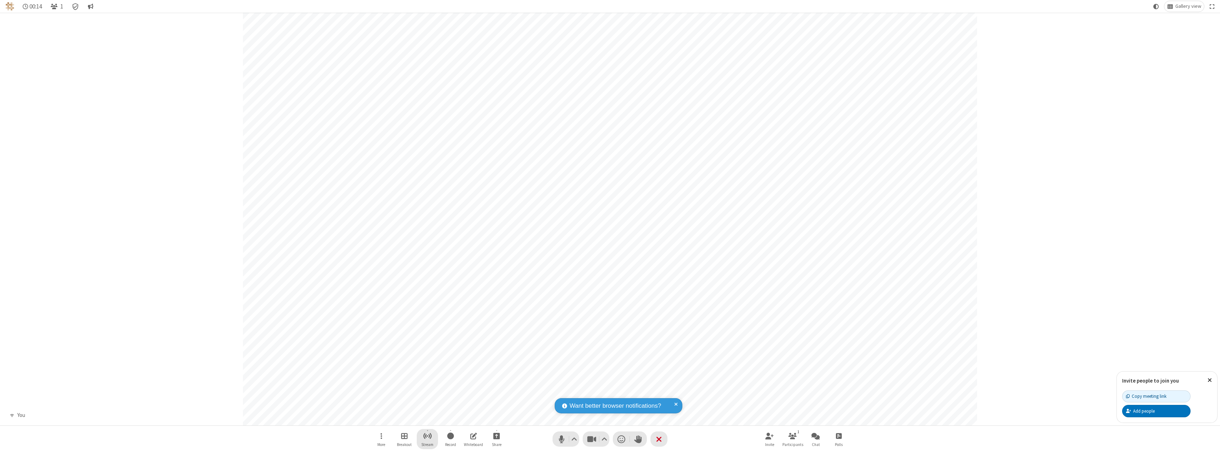  Describe the element at coordinates (450, 445) in the screenshot. I see `span: Record` at that location.